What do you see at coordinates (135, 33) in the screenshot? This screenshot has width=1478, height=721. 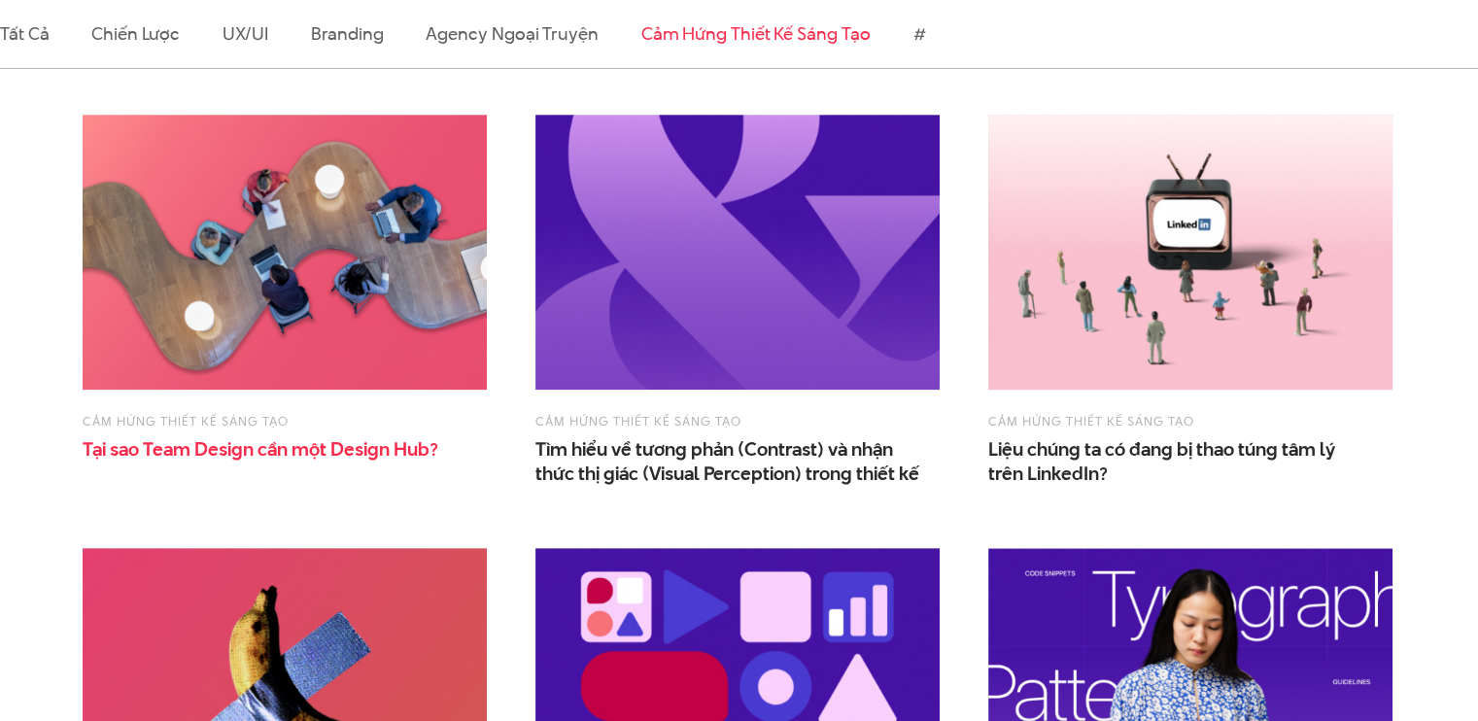 I see `a: Chiến lược` at bounding box center [135, 33].